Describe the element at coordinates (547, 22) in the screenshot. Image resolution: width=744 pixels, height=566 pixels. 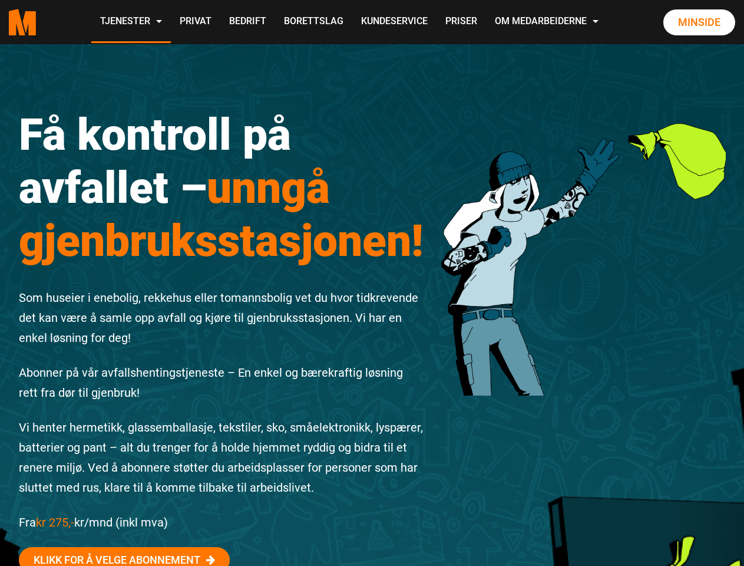
I see `a: Om Medarbeiderne` at that location.